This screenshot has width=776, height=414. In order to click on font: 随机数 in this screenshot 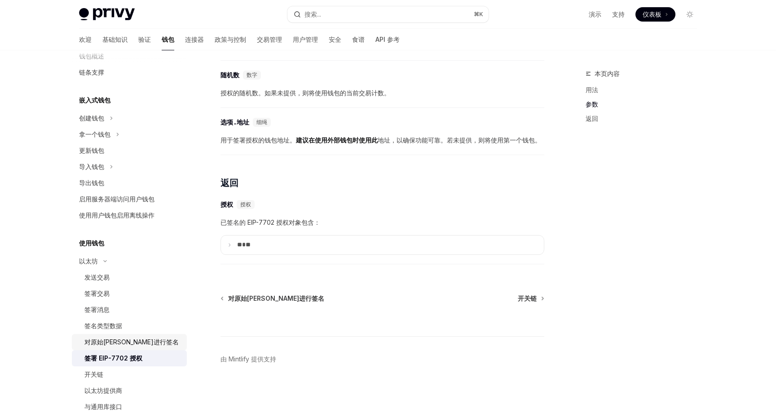, I will do `click(230, 75)`.